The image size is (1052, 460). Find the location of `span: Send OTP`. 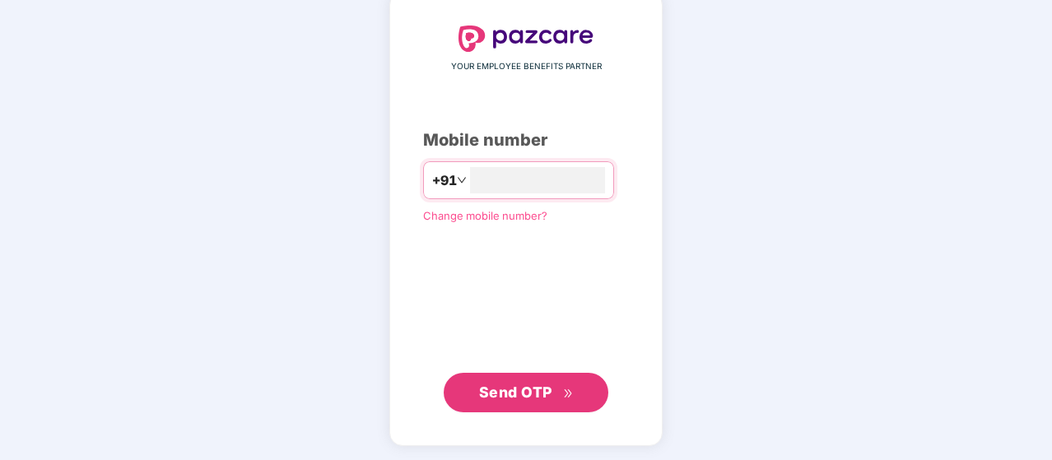

span: Send OTP is located at coordinates (515, 392).